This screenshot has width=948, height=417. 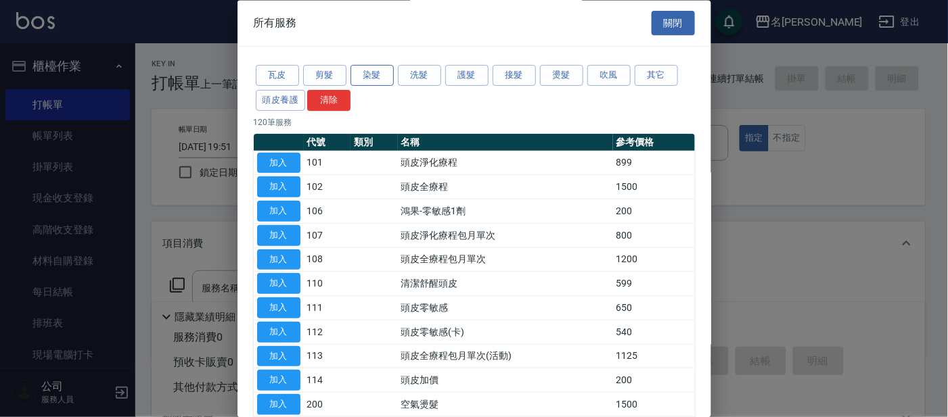 I want to click on th: 參考價格, so click(x=653, y=143).